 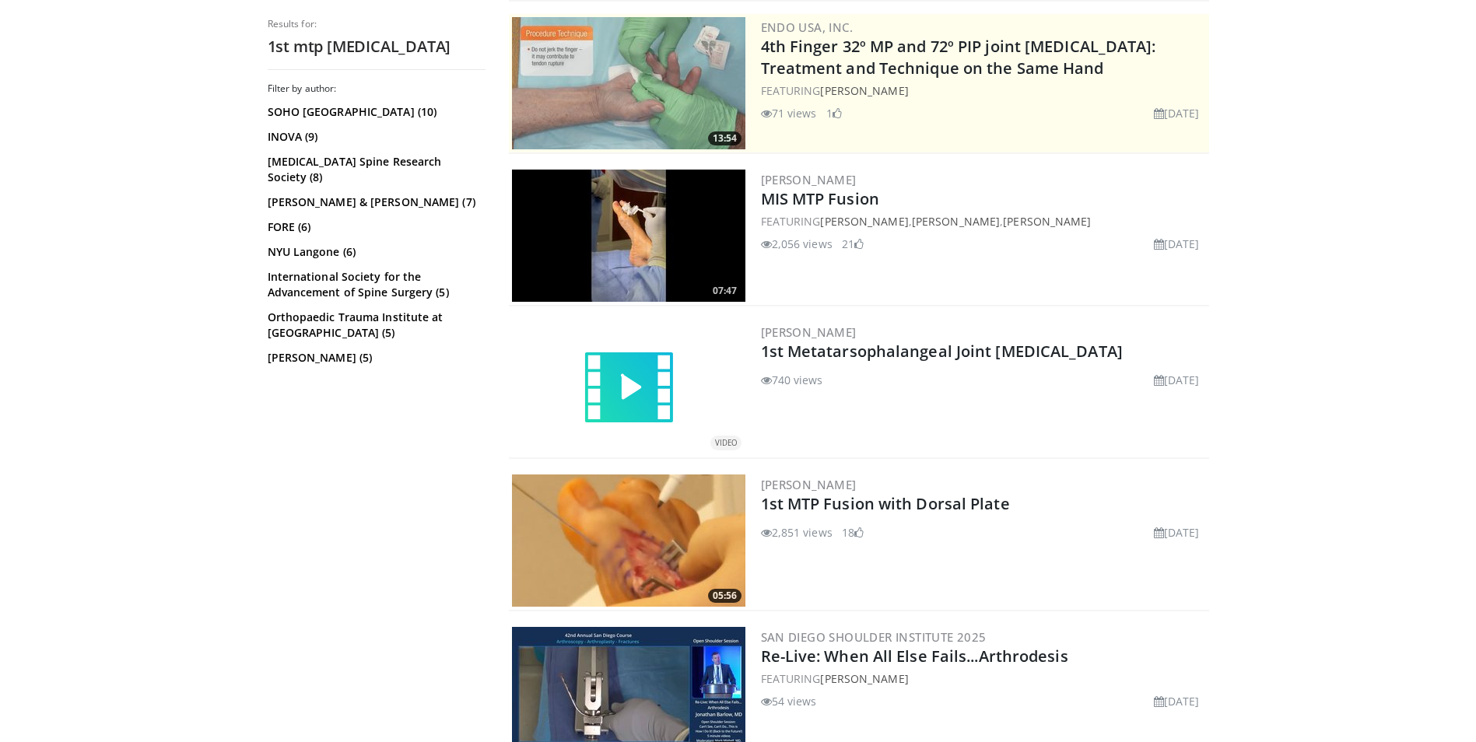 What do you see at coordinates (807, 27) in the screenshot?
I see `a: Endo USA, Inc.` at bounding box center [807, 27].